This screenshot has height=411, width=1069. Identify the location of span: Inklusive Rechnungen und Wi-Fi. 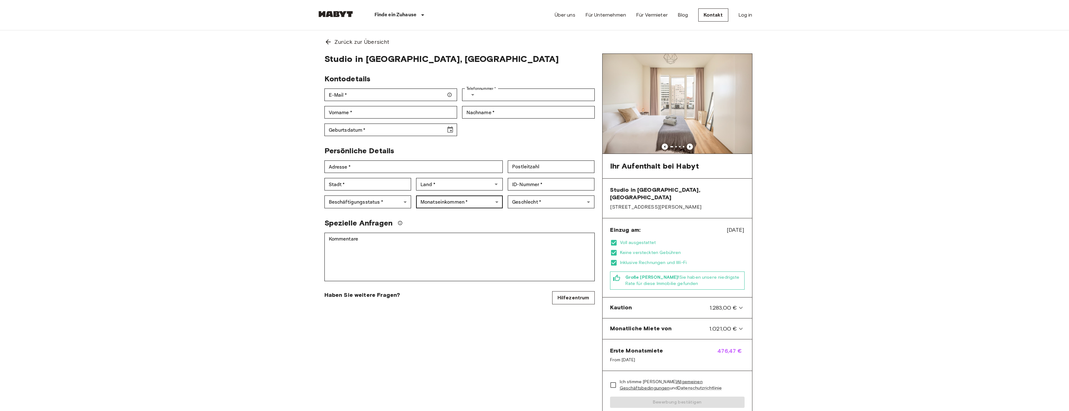
(682, 263).